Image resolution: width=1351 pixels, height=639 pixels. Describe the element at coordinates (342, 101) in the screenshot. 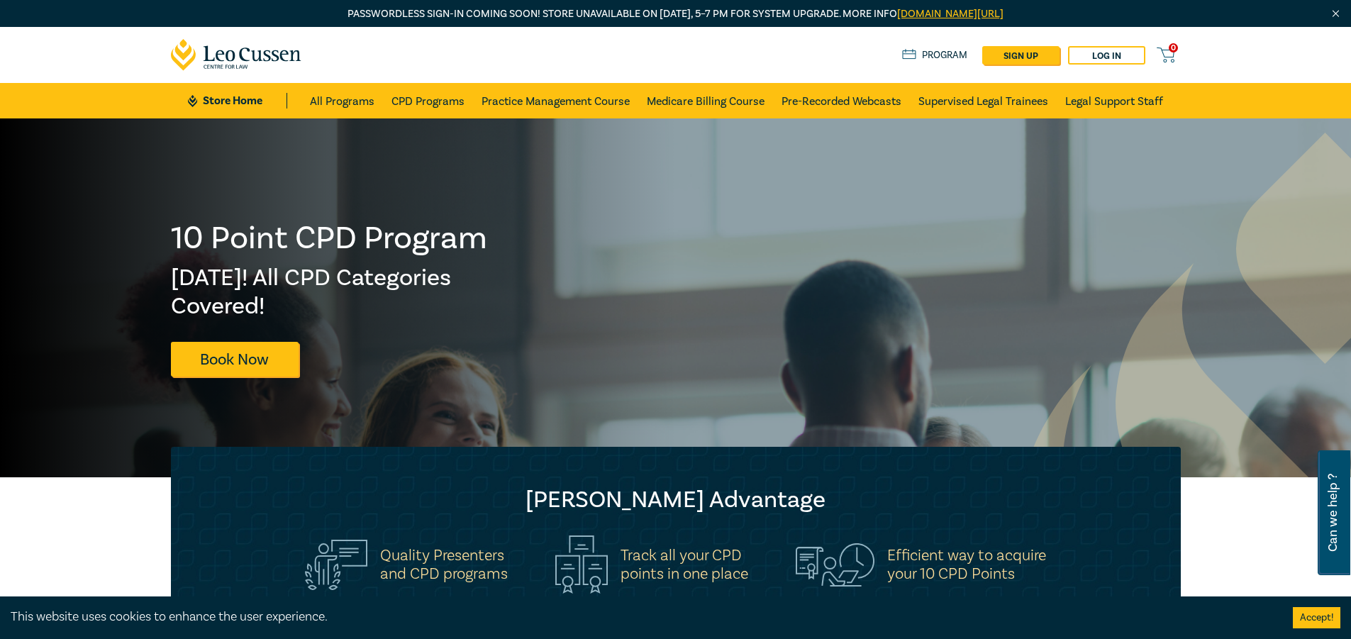

I see `a: All Programs` at that location.